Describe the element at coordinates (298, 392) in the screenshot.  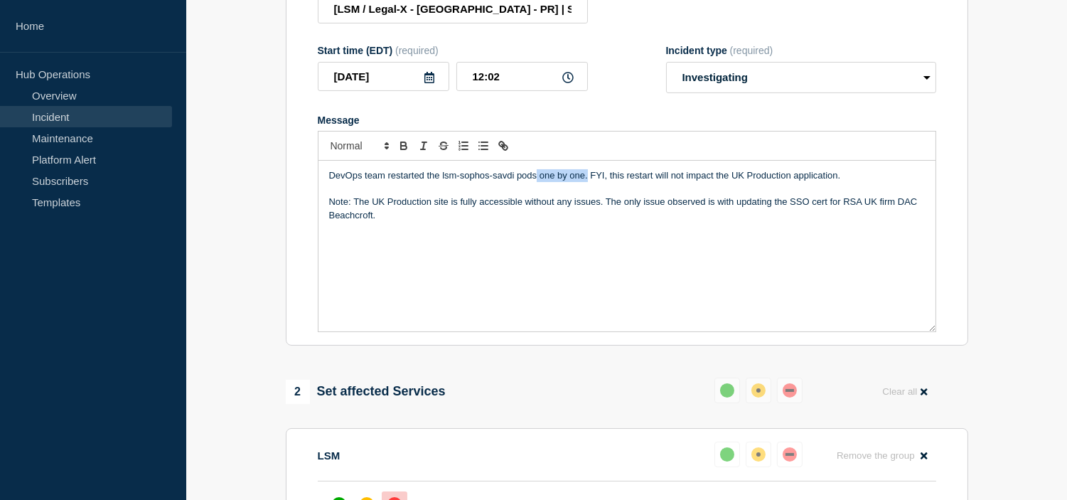
I see `span: 2` at that location.